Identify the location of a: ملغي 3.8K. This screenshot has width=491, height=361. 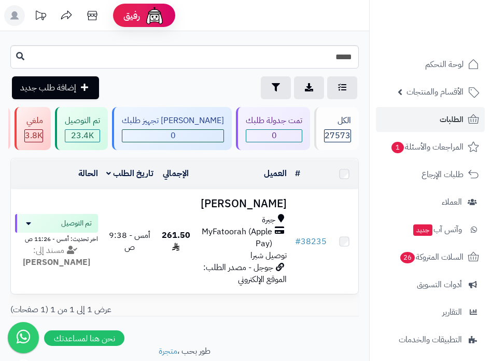
(33, 128).